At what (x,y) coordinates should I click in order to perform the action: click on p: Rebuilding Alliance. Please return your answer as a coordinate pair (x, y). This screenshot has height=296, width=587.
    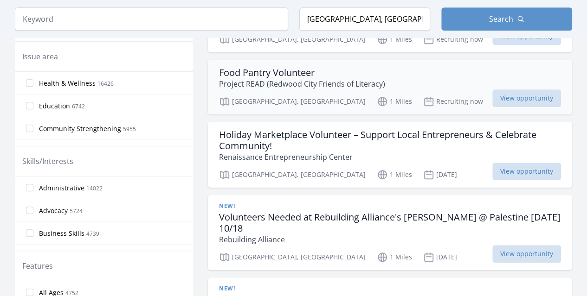
    Looking at the image, I should click on (390, 240).